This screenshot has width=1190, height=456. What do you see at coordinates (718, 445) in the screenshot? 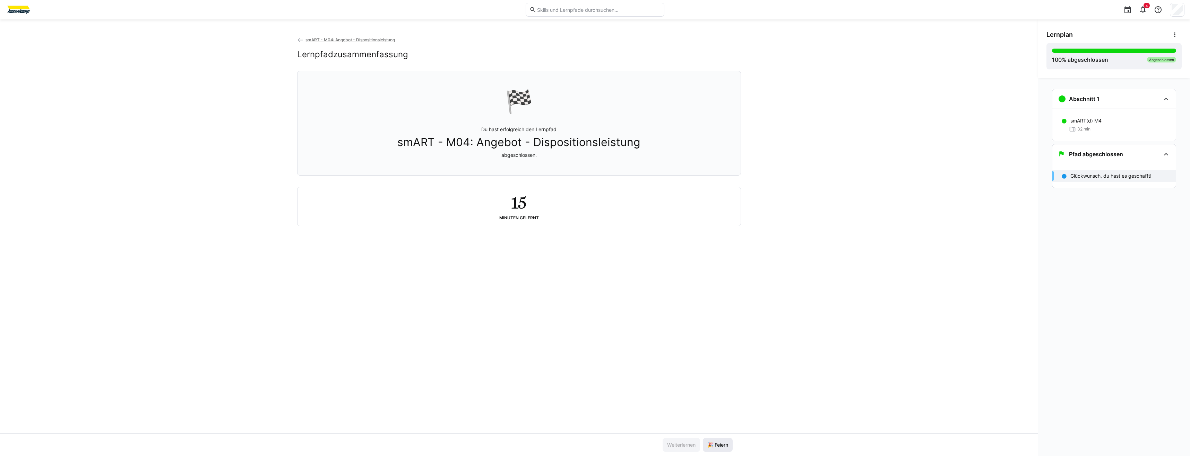
I see `button: 🎉 Feiern` at bounding box center [718, 445].